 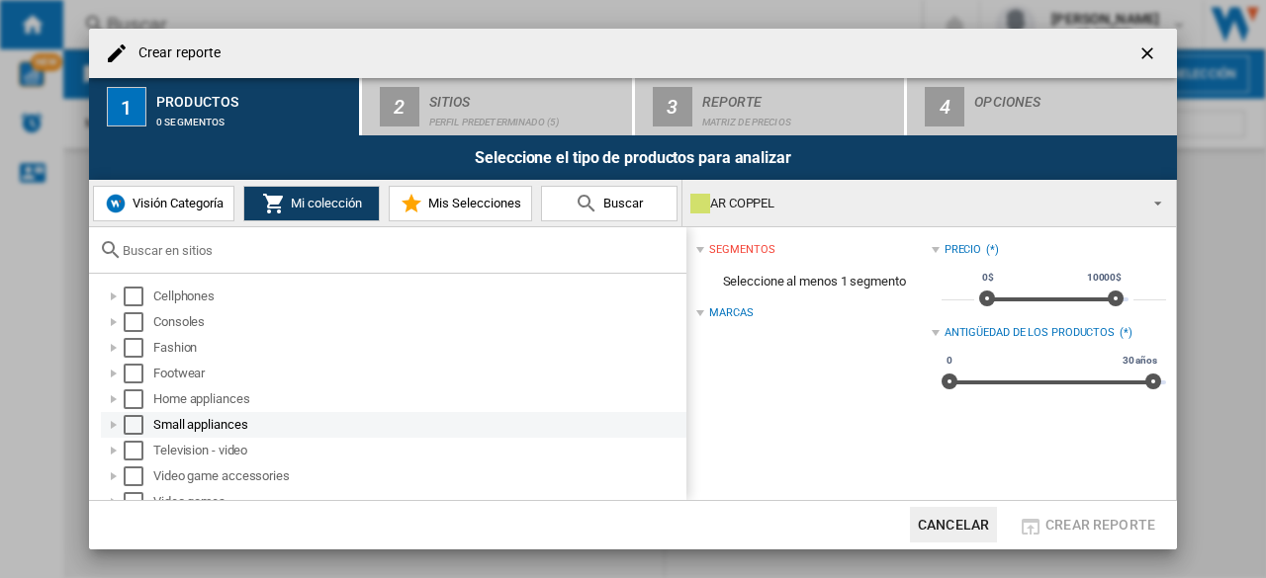 What do you see at coordinates (620, 203) in the screenshot?
I see `span: Buscar` at bounding box center [620, 203].